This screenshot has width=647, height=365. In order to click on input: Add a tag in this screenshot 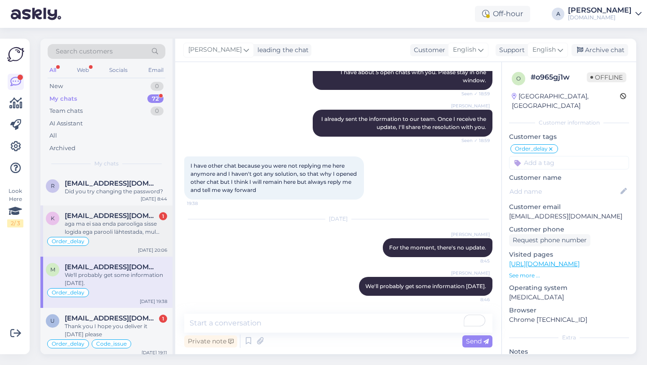, I will do `click(568, 163)`.